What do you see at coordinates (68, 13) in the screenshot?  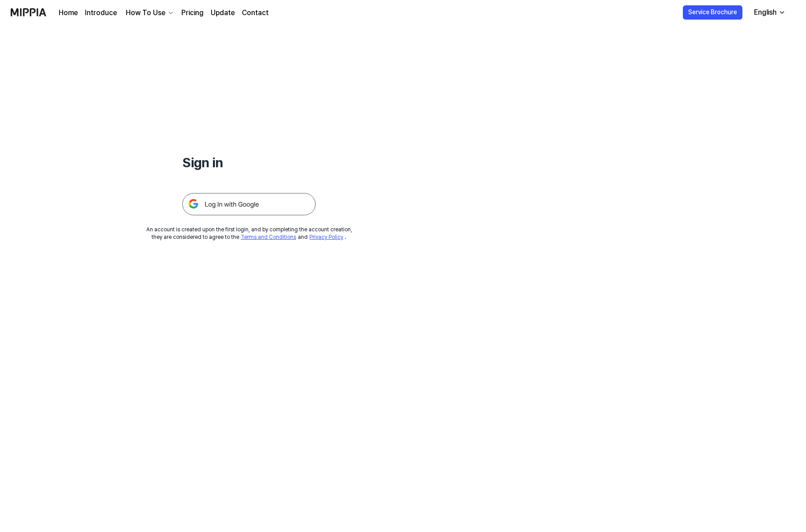 I see `a: Home` at bounding box center [68, 13].